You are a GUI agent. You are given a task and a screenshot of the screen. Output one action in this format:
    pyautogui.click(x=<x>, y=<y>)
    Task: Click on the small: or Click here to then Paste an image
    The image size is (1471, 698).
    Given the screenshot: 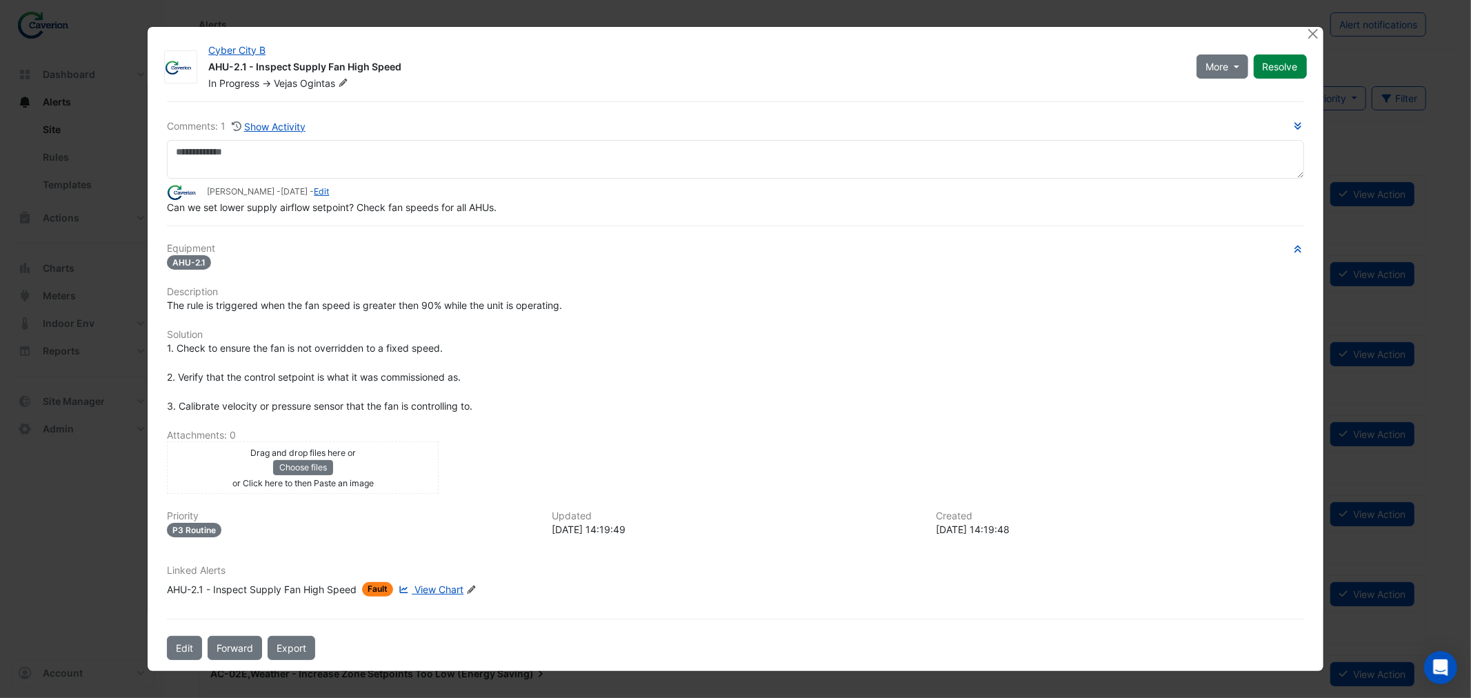 What is the action you would take?
    pyautogui.click(x=303, y=483)
    